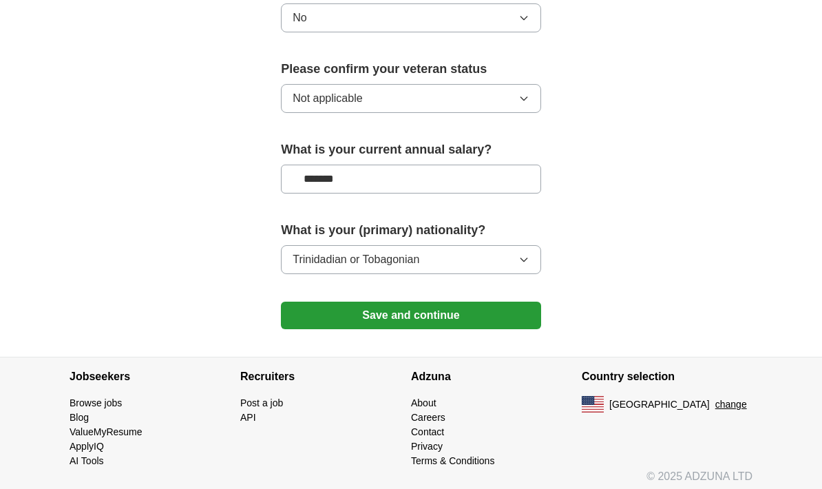 This screenshot has height=489, width=822. Describe the element at coordinates (411, 259) in the screenshot. I see `button: Trinidadian or Tobagonian` at that location.